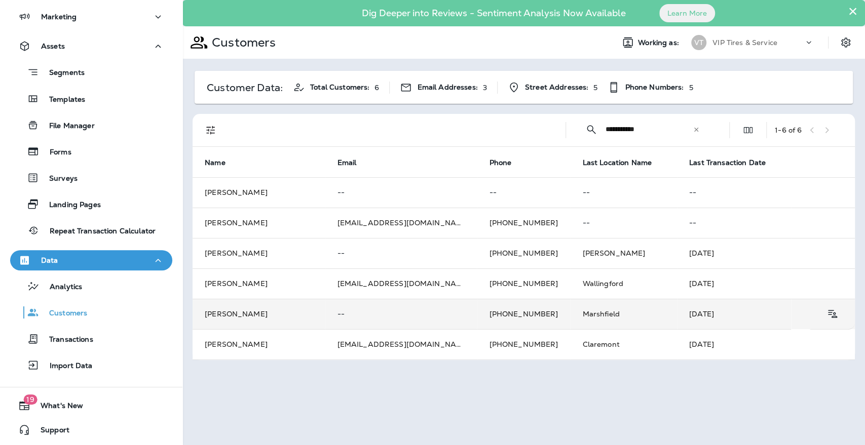  I want to click on button: Assets, so click(91, 46).